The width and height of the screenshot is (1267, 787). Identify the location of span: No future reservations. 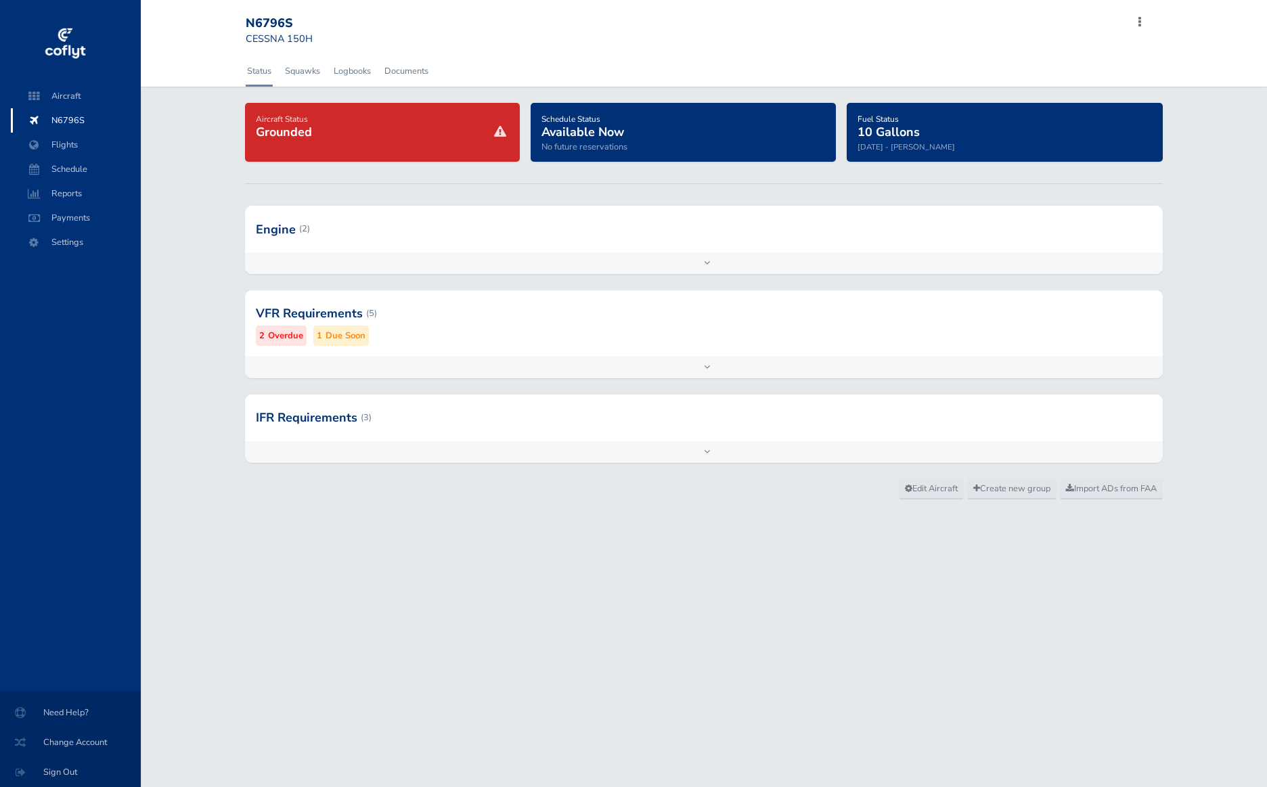
(584, 147).